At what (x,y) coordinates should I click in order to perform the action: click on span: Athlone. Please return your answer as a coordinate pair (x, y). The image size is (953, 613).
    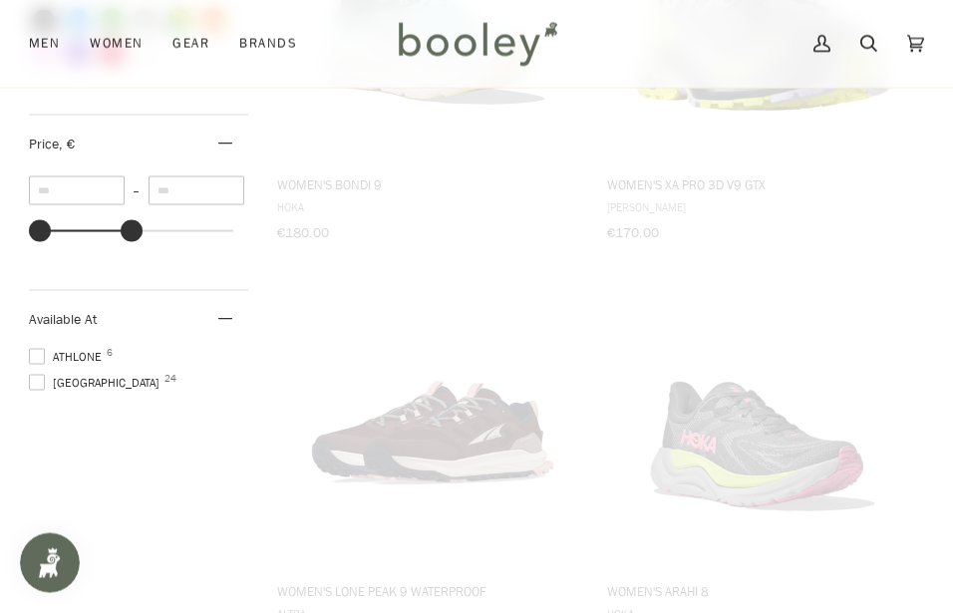
    Looking at the image, I should click on (68, 357).